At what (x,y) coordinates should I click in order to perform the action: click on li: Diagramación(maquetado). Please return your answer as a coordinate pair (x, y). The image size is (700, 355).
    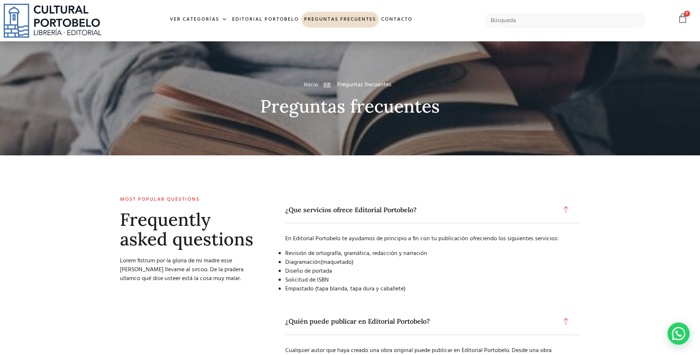
    Looking at the image, I should click on (427, 262).